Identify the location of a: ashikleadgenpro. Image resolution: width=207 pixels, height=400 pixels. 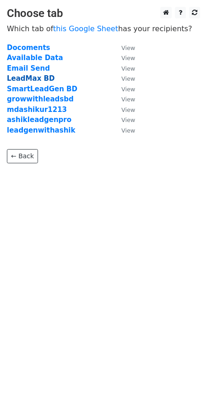
(39, 120).